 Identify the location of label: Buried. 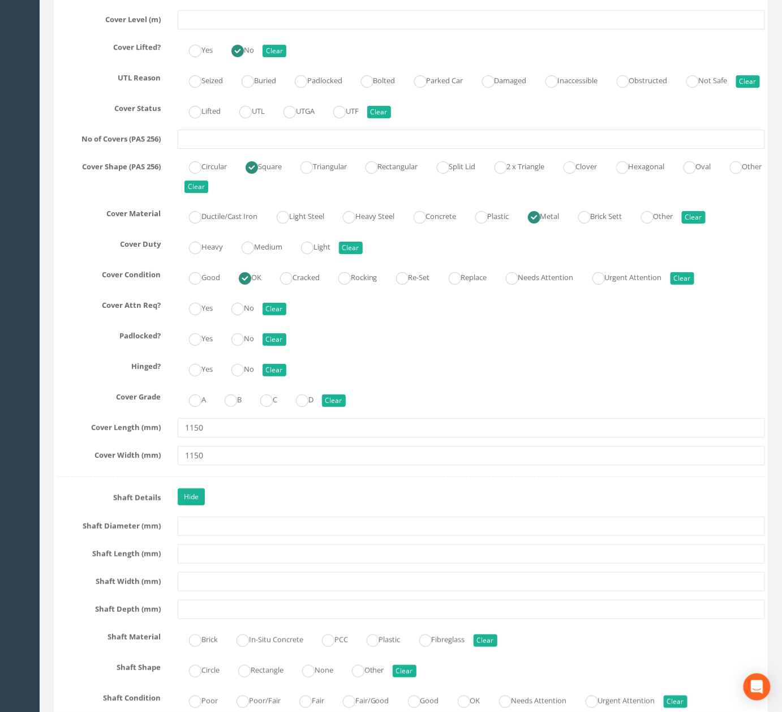
(253, 79).